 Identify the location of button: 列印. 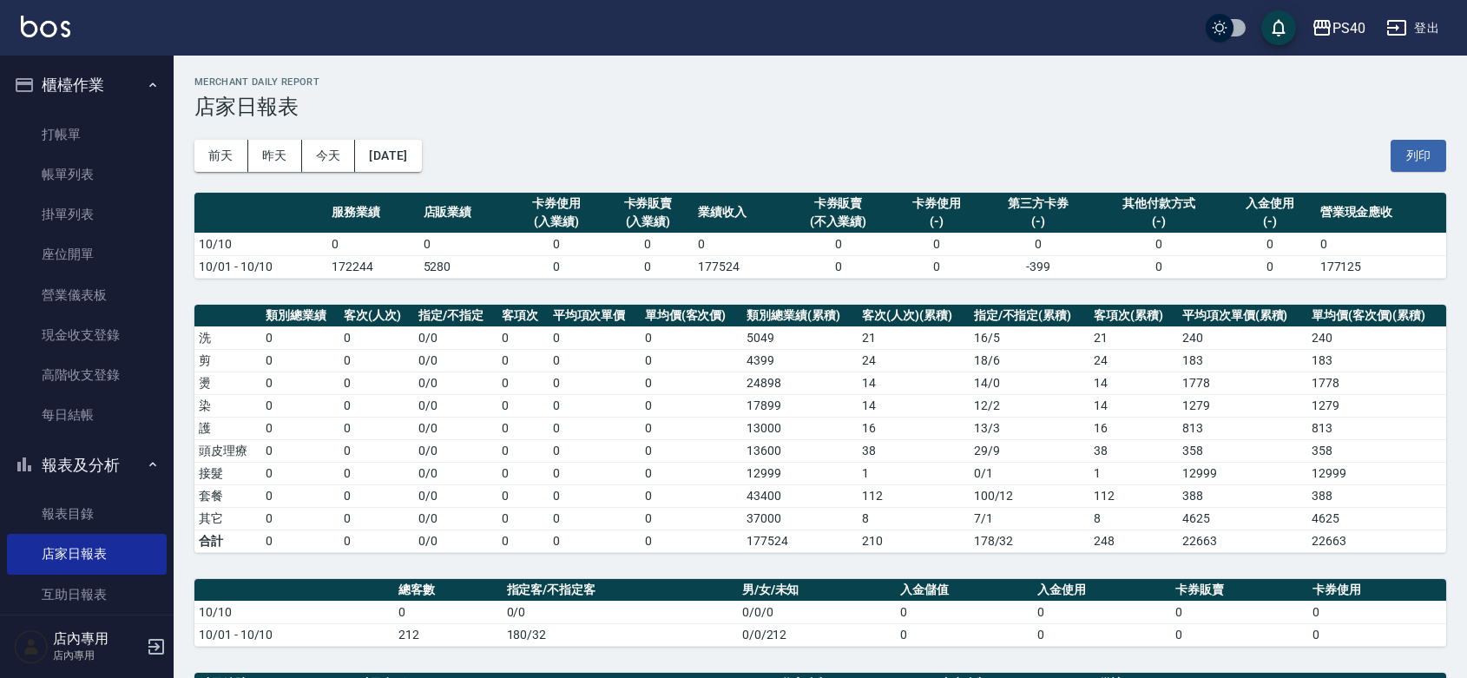
(1418, 155).